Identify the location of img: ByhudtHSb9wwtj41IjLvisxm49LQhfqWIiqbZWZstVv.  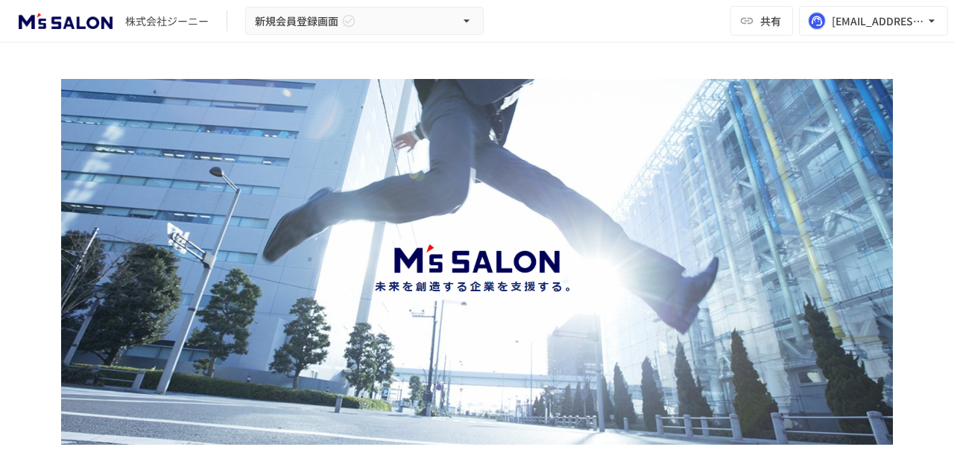
(477, 265).